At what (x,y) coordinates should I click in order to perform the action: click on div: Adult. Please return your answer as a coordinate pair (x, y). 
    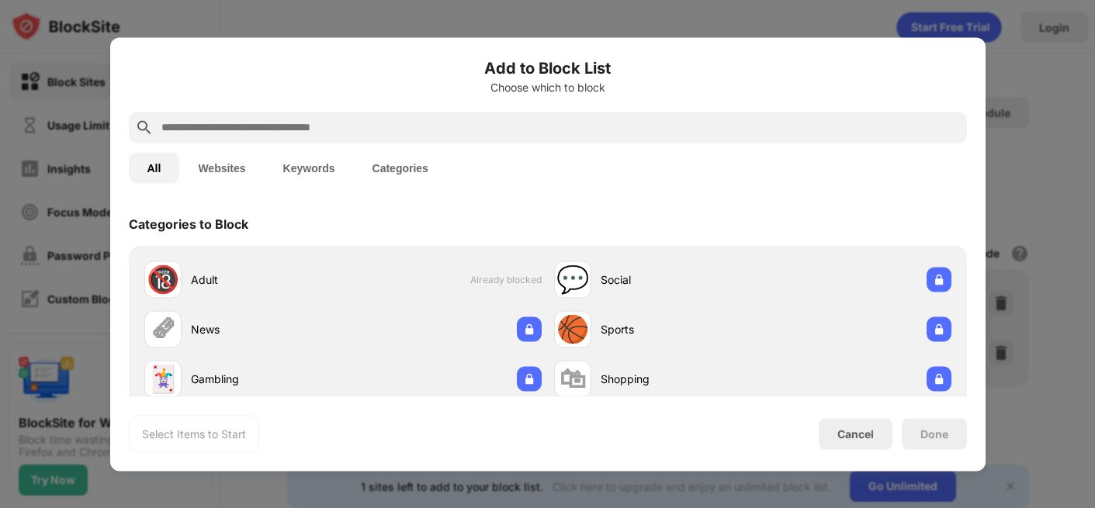
    Looking at the image, I should click on (267, 279).